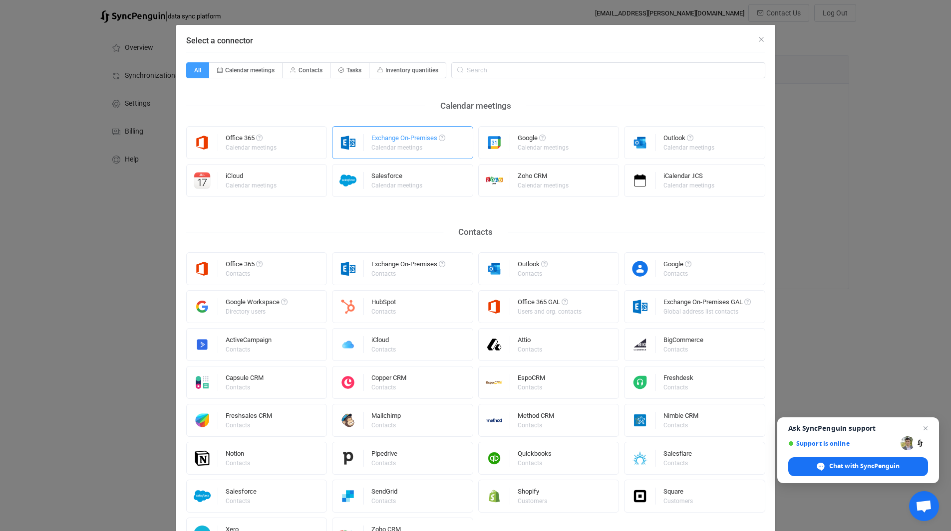 Image resolution: width=951 pixels, height=531 pixels. Describe the element at coordinates (706, 312) in the screenshot. I see `div: Global address list contacts` at that location.